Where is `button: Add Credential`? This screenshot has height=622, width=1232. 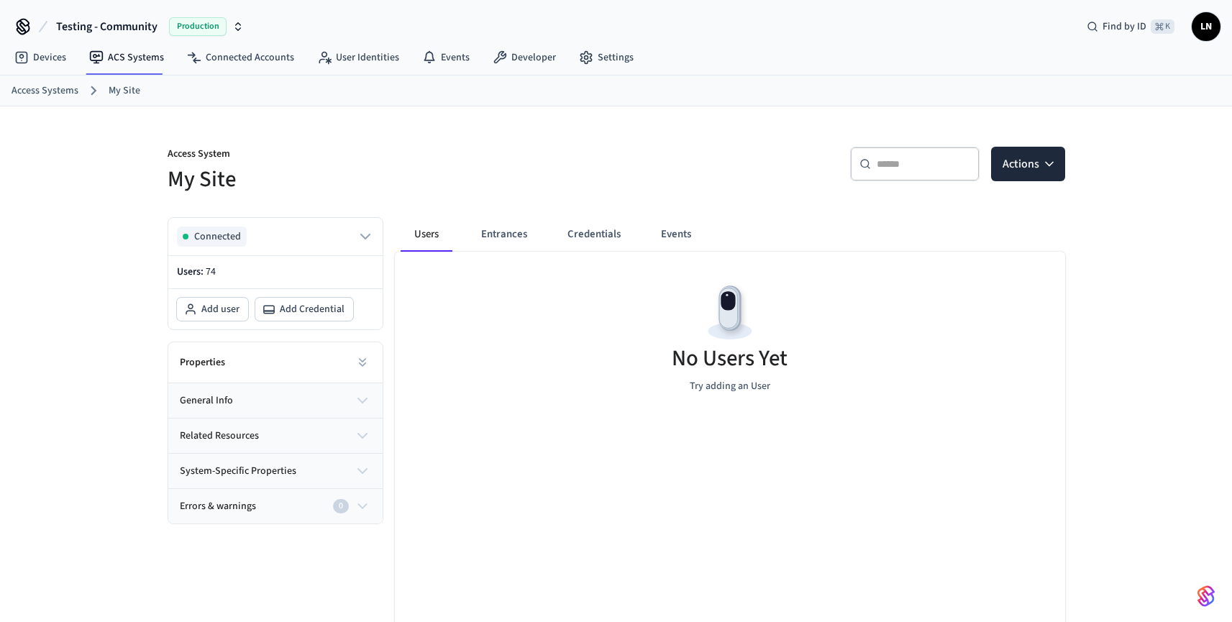 button: Add Credential is located at coordinates (304, 309).